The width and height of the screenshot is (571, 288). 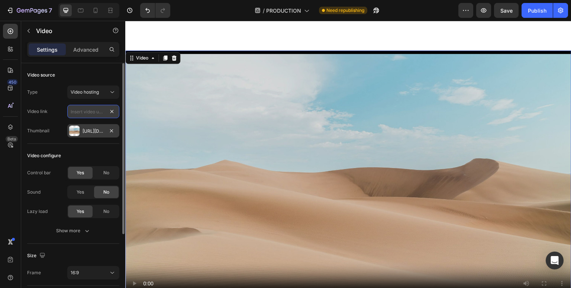 What do you see at coordinates (86, 49) in the screenshot?
I see `p: Advanced` at bounding box center [86, 49].